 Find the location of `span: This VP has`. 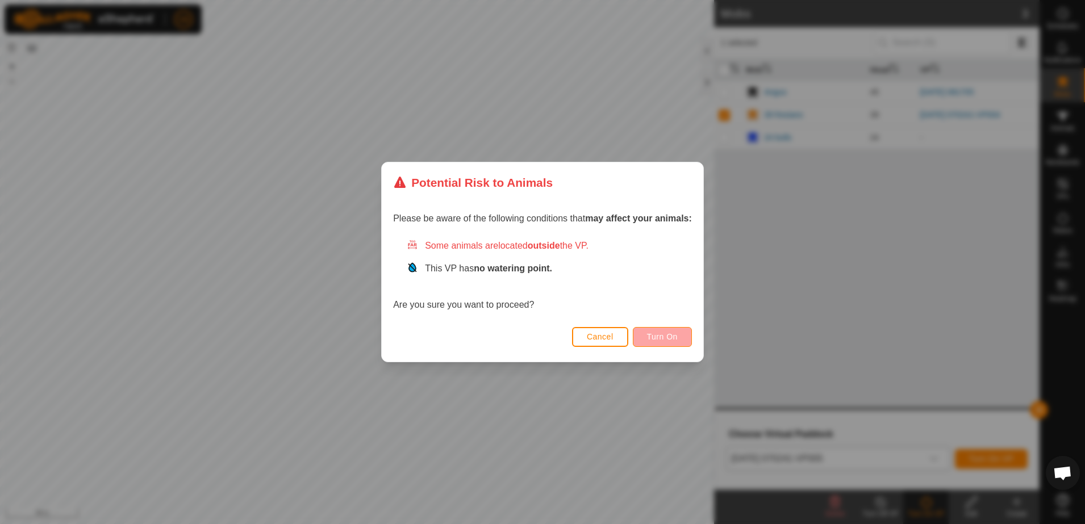

span: This VP has is located at coordinates (488, 268).